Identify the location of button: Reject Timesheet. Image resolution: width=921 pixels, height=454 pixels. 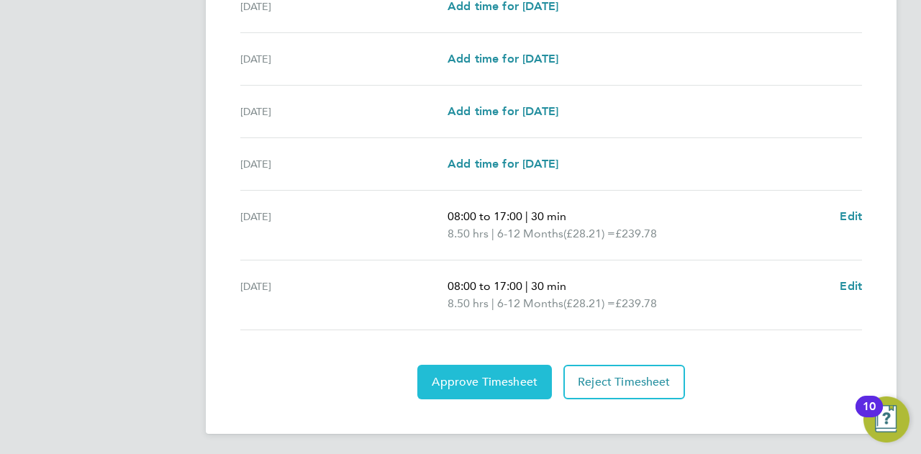
(624, 382).